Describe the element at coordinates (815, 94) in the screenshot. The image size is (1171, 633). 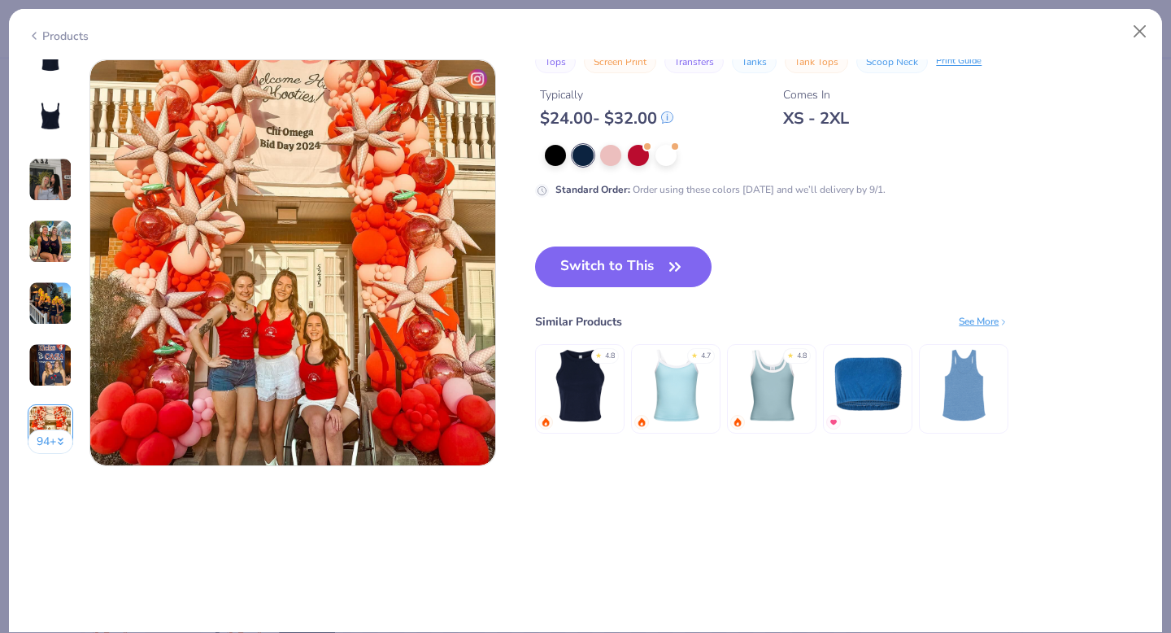
I see `div: Comes In` at that location.